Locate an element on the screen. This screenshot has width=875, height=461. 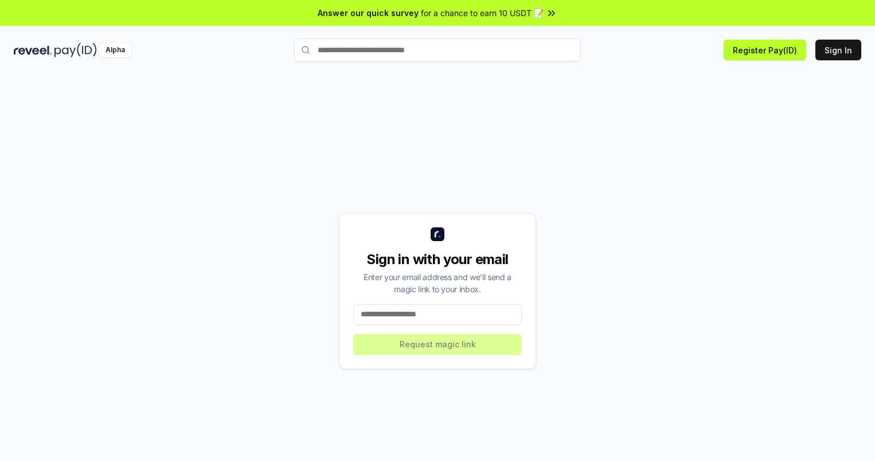
img: logo_small is located at coordinates (438, 234).